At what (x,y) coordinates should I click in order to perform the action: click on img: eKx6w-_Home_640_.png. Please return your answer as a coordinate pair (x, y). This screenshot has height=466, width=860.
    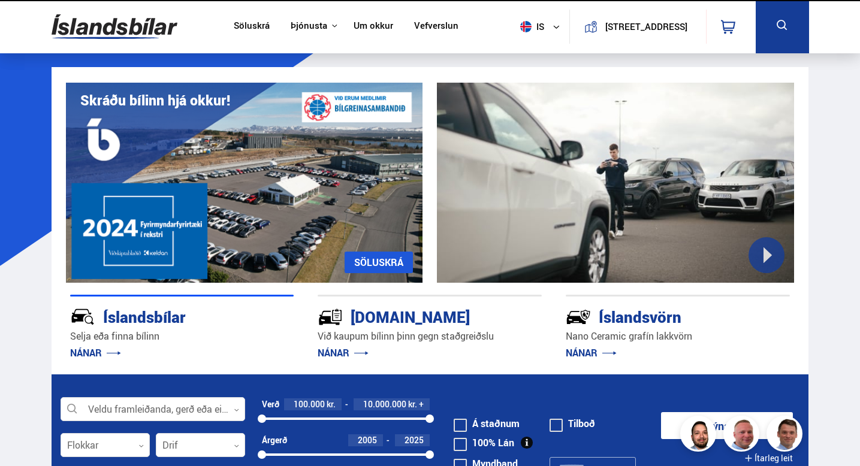
    Looking at the image, I should click on (245, 183).